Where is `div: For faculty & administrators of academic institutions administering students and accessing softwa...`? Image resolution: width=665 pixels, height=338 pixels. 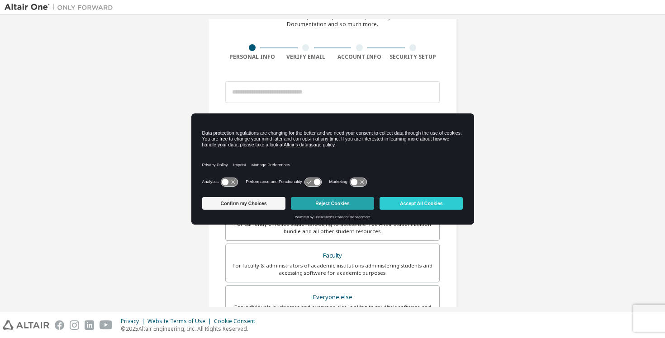 div: For faculty & administrators of academic institutions administering students and accessing softwa... is located at coordinates (333, 270).